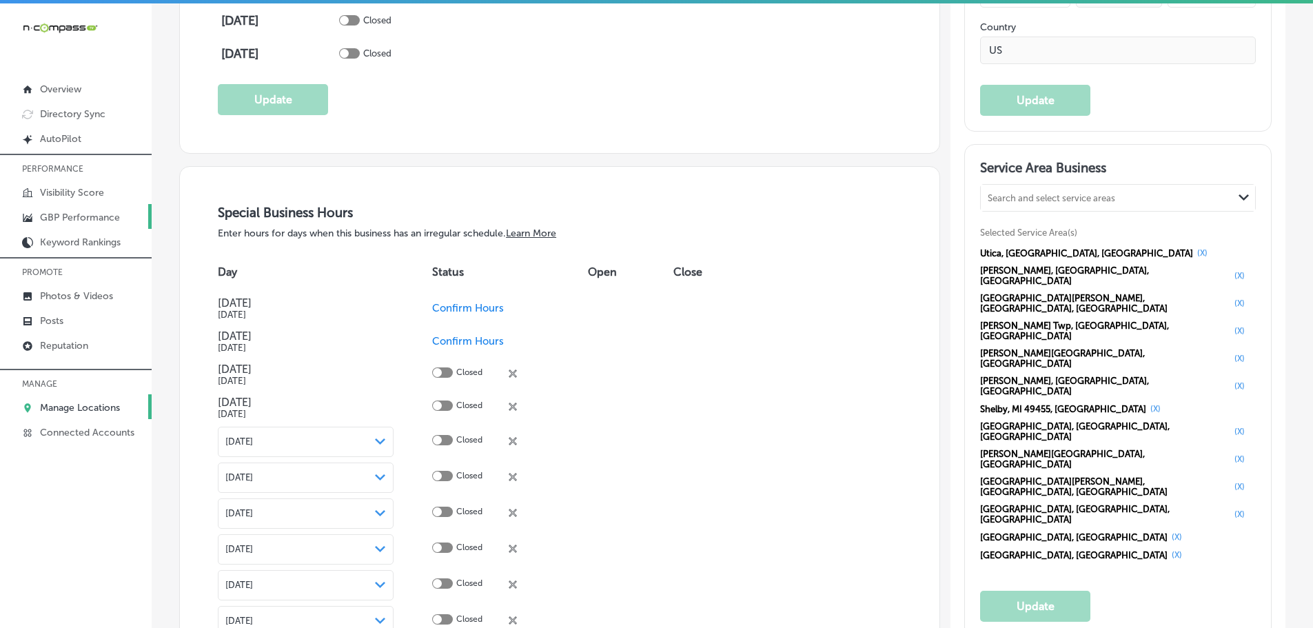 The width and height of the screenshot is (1313, 628). What do you see at coordinates (560, 212) in the screenshot?
I see `h3: Special Business Hours` at bounding box center [560, 212].